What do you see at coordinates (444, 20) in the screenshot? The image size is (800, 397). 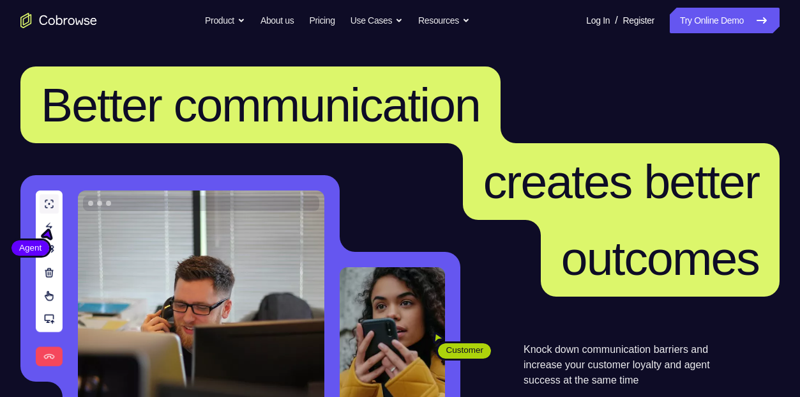 I see `button: Resources` at bounding box center [444, 20].